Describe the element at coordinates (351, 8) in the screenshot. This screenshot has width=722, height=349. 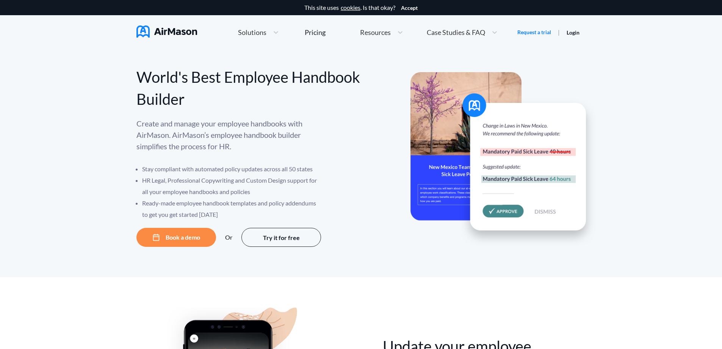
I see `a: cookies` at that location.